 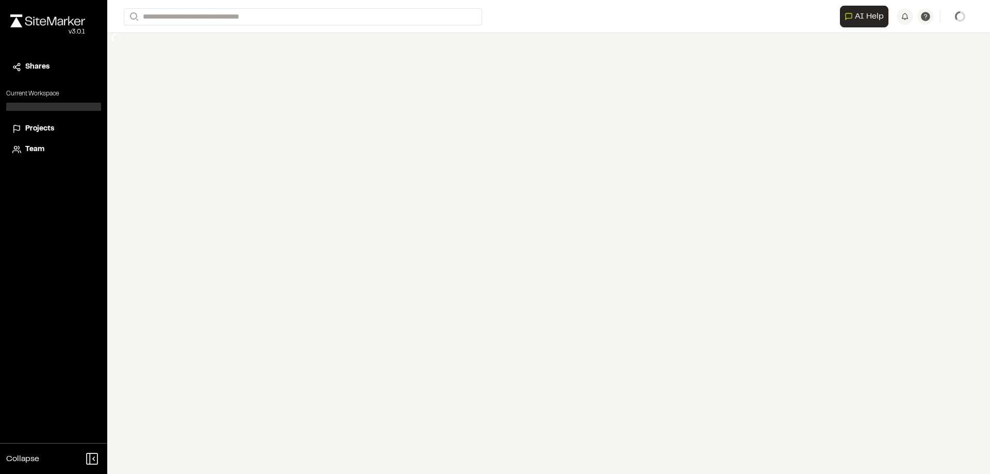 What do you see at coordinates (40, 129) in the screenshot?
I see `span: Projects` at bounding box center [40, 129].